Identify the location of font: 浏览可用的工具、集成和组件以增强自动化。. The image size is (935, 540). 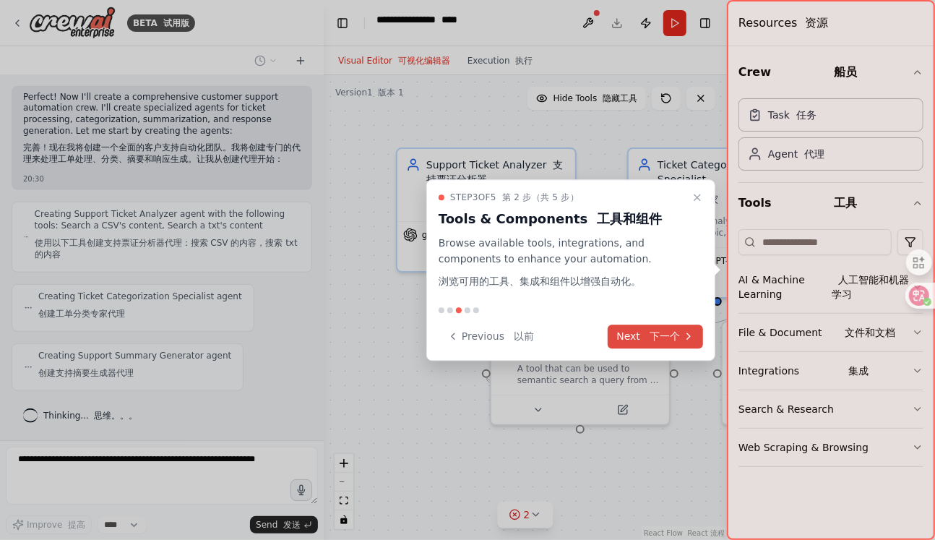
(540, 281).